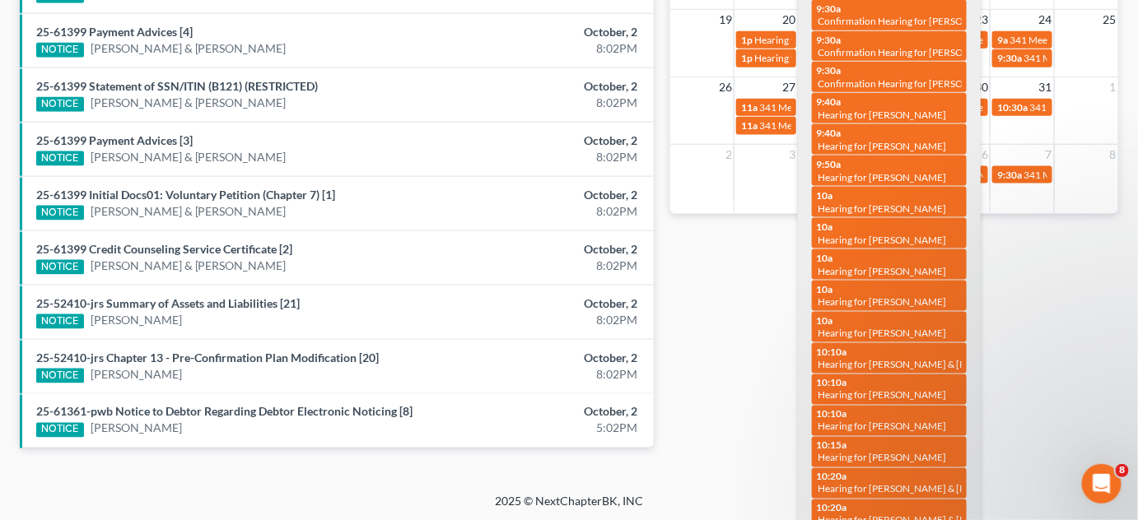  I want to click on span: 24, so click(1046, 20).